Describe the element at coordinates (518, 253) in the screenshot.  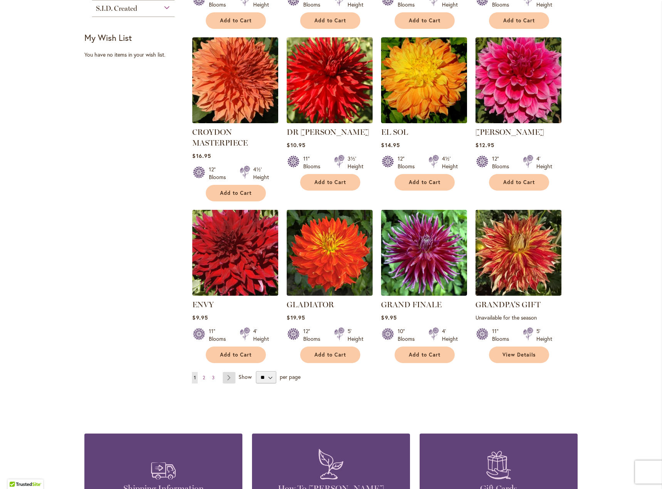
I see `img: Grandpa's Gift` at that location.